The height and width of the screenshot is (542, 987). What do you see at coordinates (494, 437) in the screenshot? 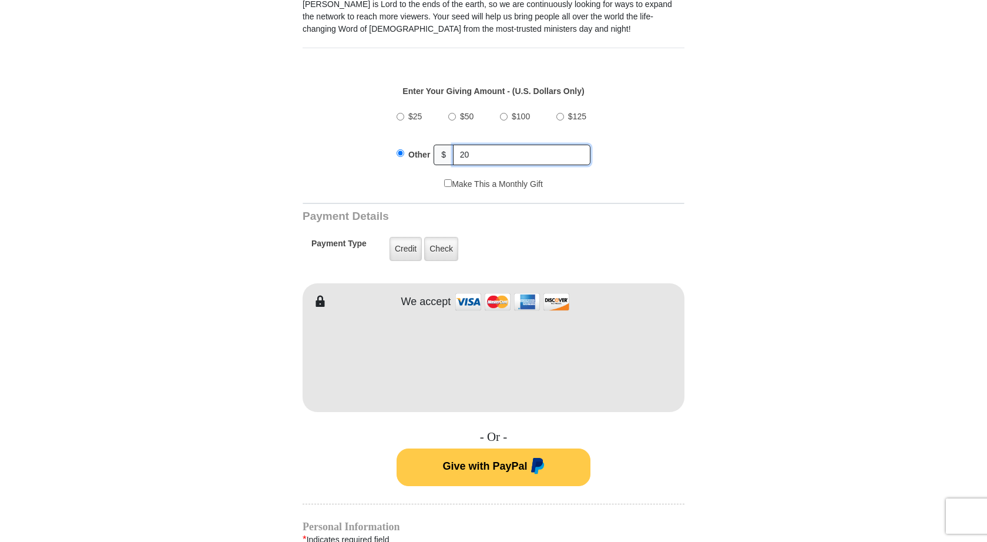
I see `h4: - Or -` at bounding box center [494, 437].